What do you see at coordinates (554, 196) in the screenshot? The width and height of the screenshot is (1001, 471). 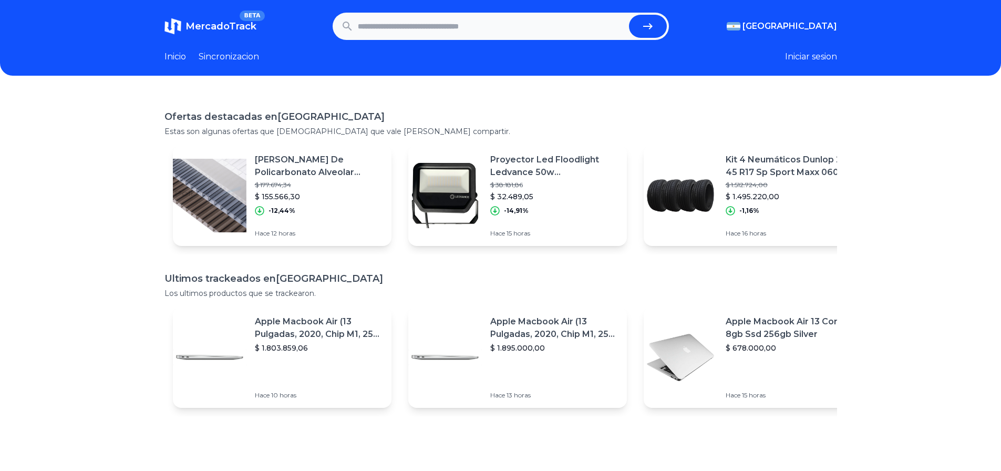 I see `p: $ 32.489,05` at bounding box center [554, 196].